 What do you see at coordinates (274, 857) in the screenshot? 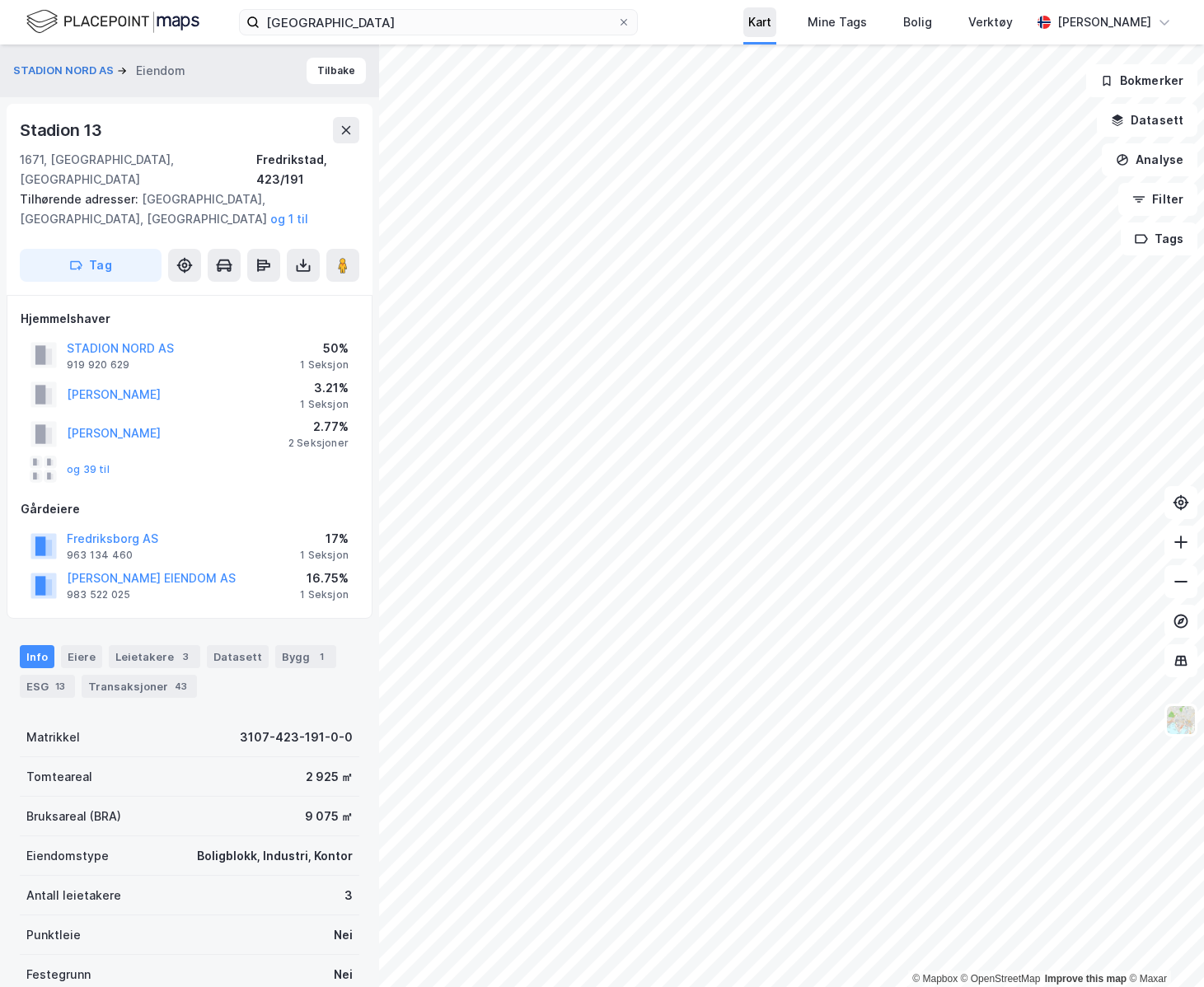
I see `div: Boligblokk, Industri, Kontor` at bounding box center [274, 857].